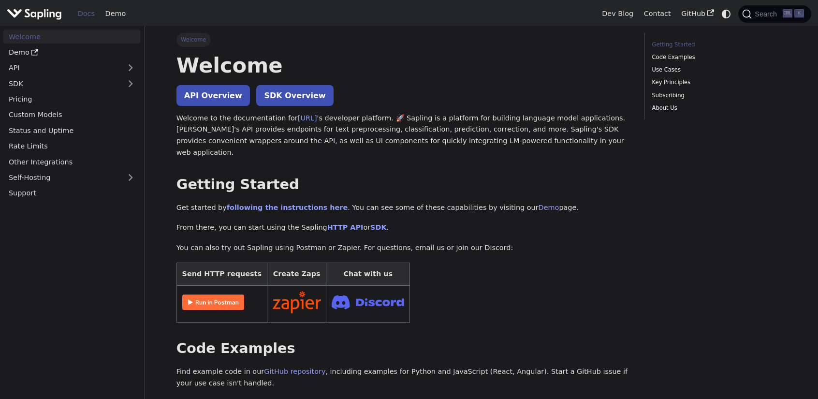  What do you see at coordinates (404, 248) in the screenshot?
I see `p: You can also try out Sapling using Postman or Zapier. For questions, email us or join our Discord:` at bounding box center [404, 248].